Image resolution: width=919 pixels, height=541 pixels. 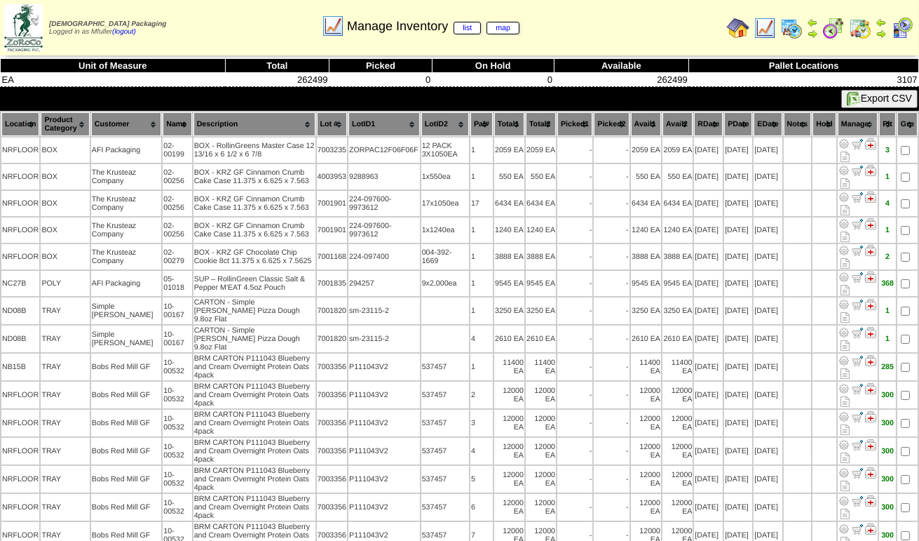 I want to click on span: Manage Inventory, so click(x=433, y=26).